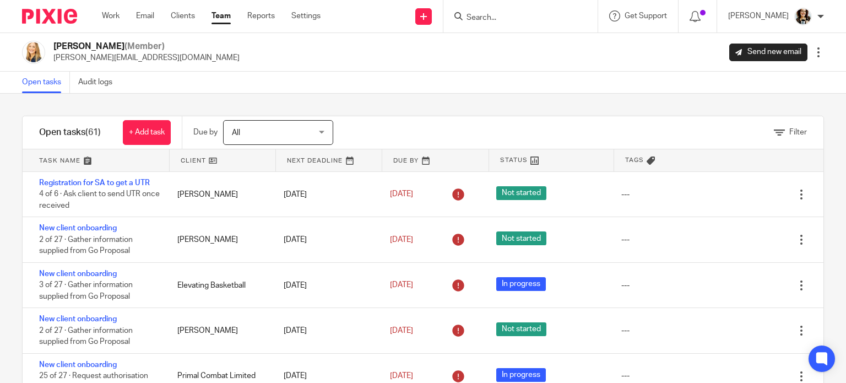  Describe the element at coordinates (769, 52) in the screenshot. I see `a: Send new email` at that location.